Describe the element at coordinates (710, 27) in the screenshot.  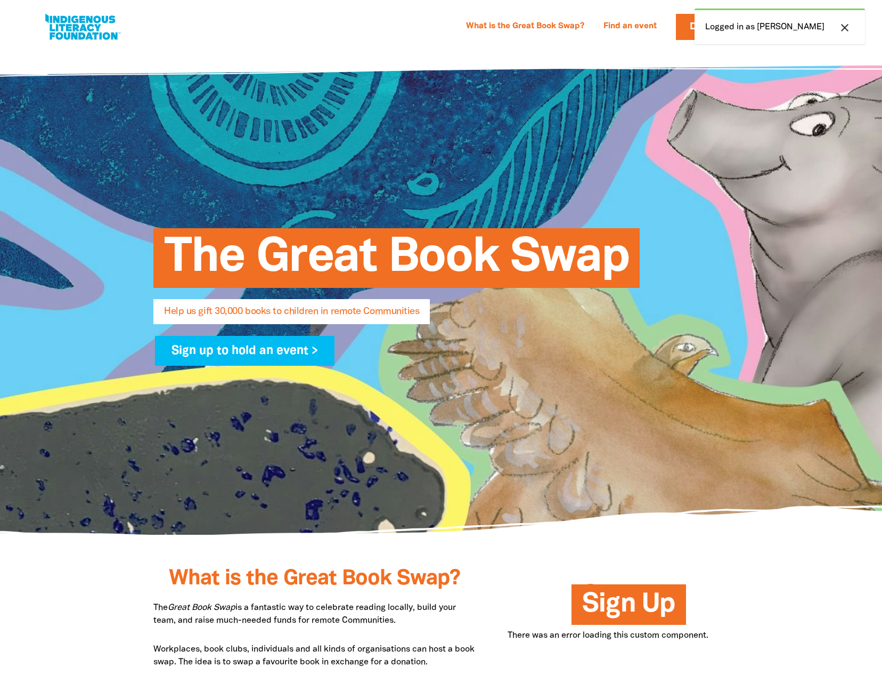
I see `a: Donate` at that location.